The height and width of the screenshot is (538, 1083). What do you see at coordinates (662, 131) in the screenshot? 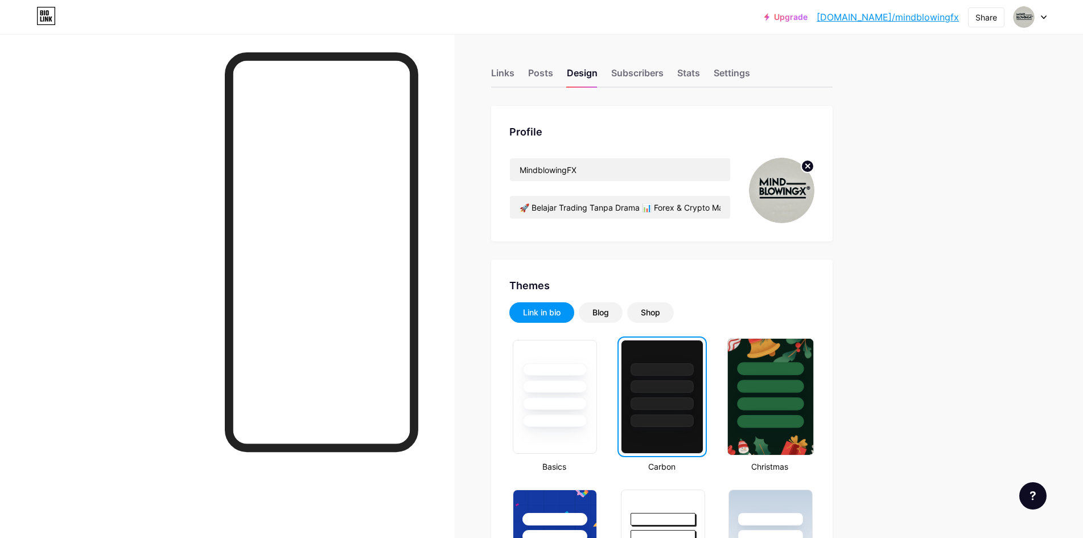
I see `div: Profile` at bounding box center [662, 131].